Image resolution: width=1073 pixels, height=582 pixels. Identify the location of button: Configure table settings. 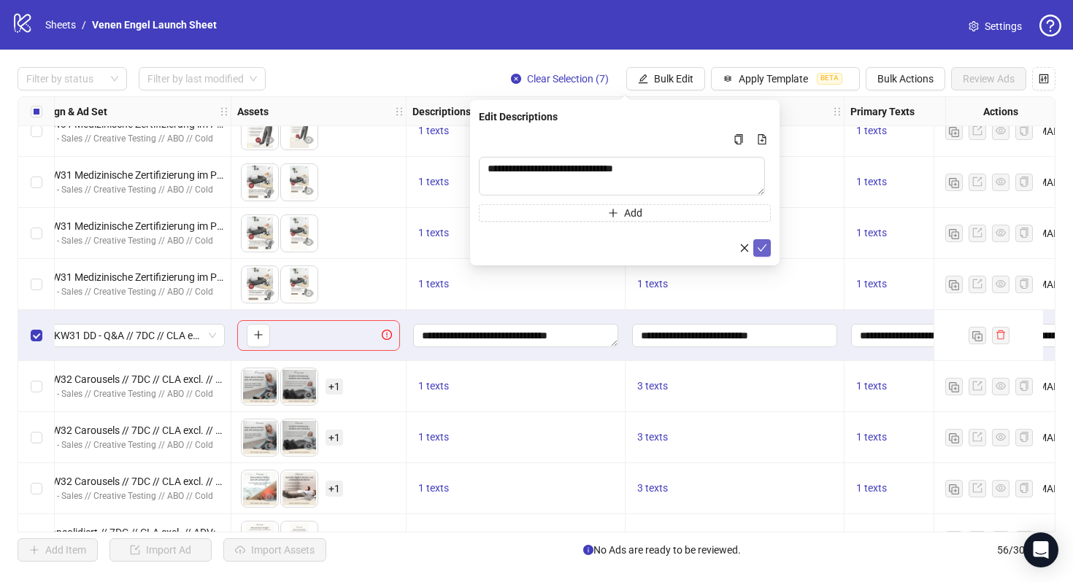
(1044, 79).